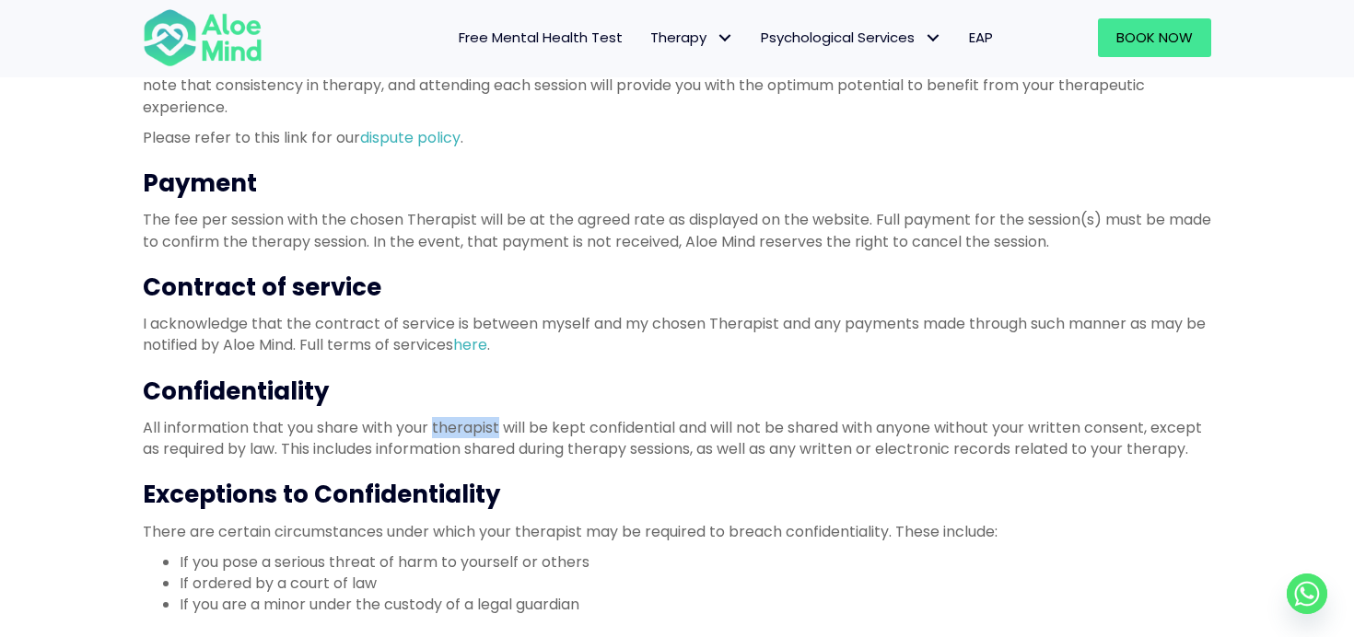 Image resolution: width=1354 pixels, height=637 pixels. I want to click on span: Psychological Services, so click(851, 37).